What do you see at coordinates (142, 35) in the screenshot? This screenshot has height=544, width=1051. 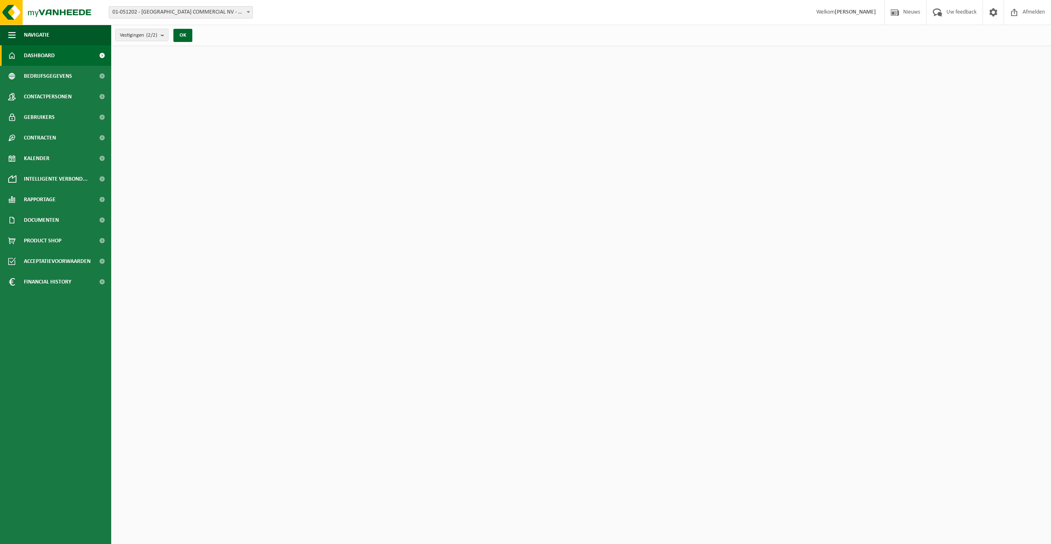 I see `button: Vestigingen(2/2)` at bounding box center [142, 35].